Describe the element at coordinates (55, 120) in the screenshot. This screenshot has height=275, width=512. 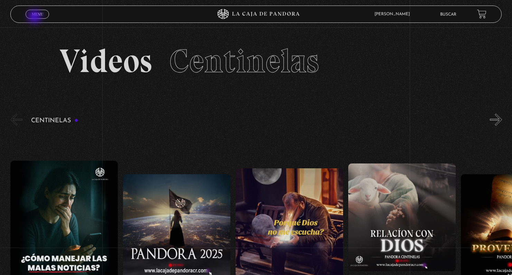
I see `h3: Centinelas` at that location.